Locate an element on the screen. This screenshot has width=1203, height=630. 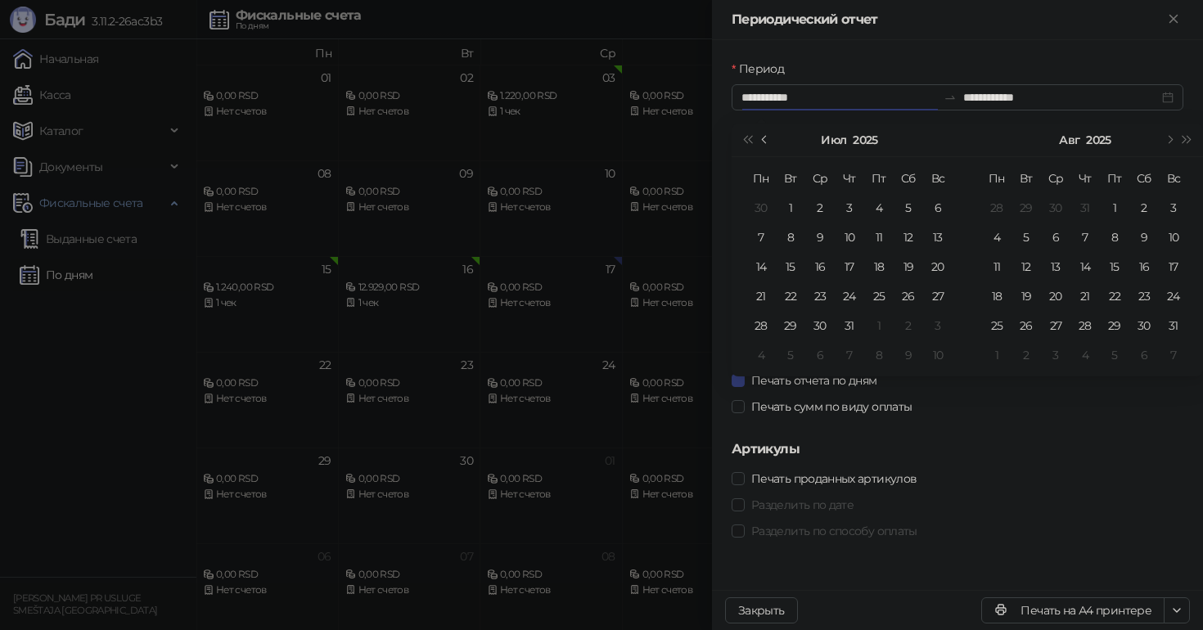
button: Выбрать месяц is located at coordinates (833, 140).